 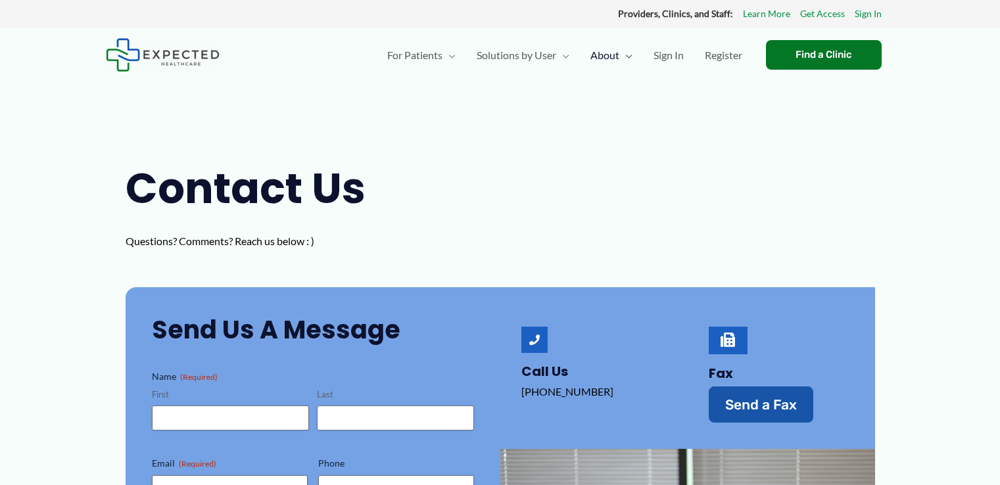 What do you see at coordinates (611, 55) in the screenshot?
I see `a: AboutMenu Toggle` at bounding box center [611, 55].